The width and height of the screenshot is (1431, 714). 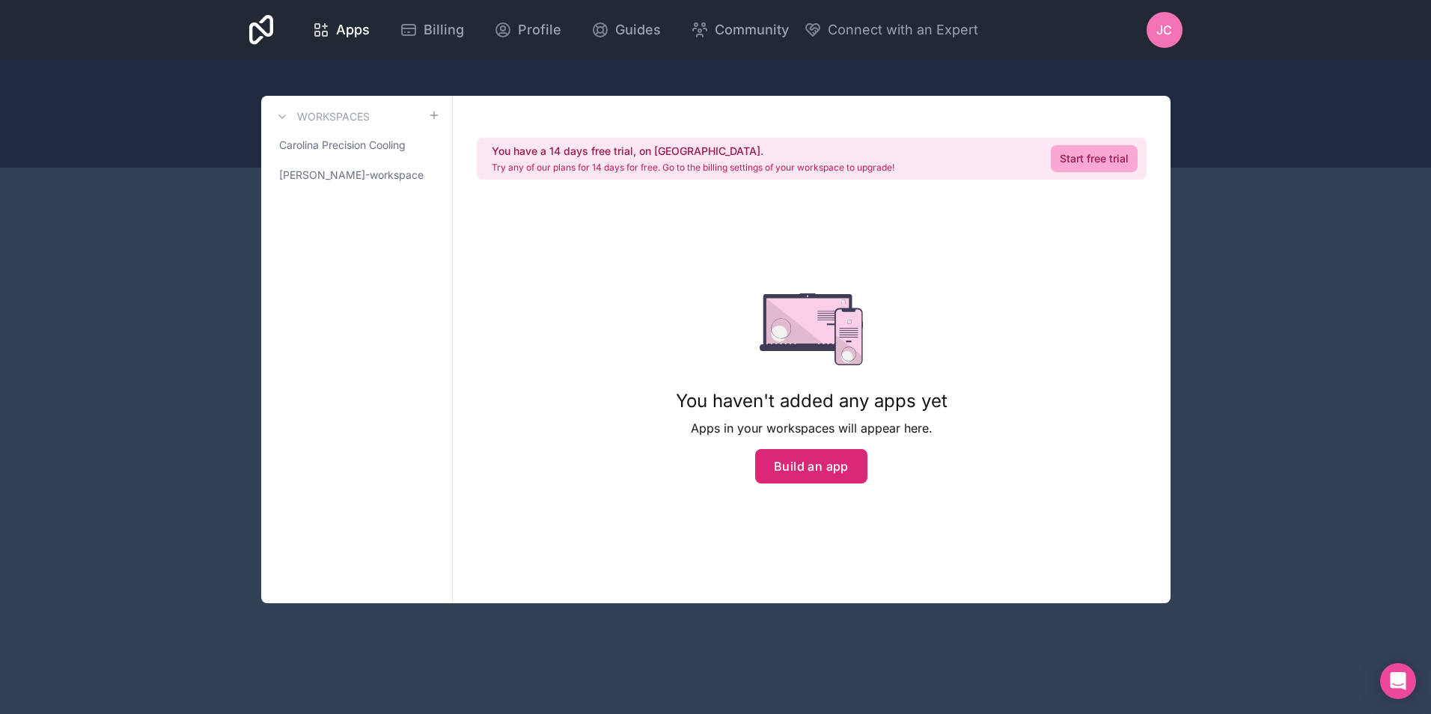 What do you see at coordinates (342, 145) in the screenshot?
I see `span: Carolina Precision Cooling` at bounding box center [342, 145].